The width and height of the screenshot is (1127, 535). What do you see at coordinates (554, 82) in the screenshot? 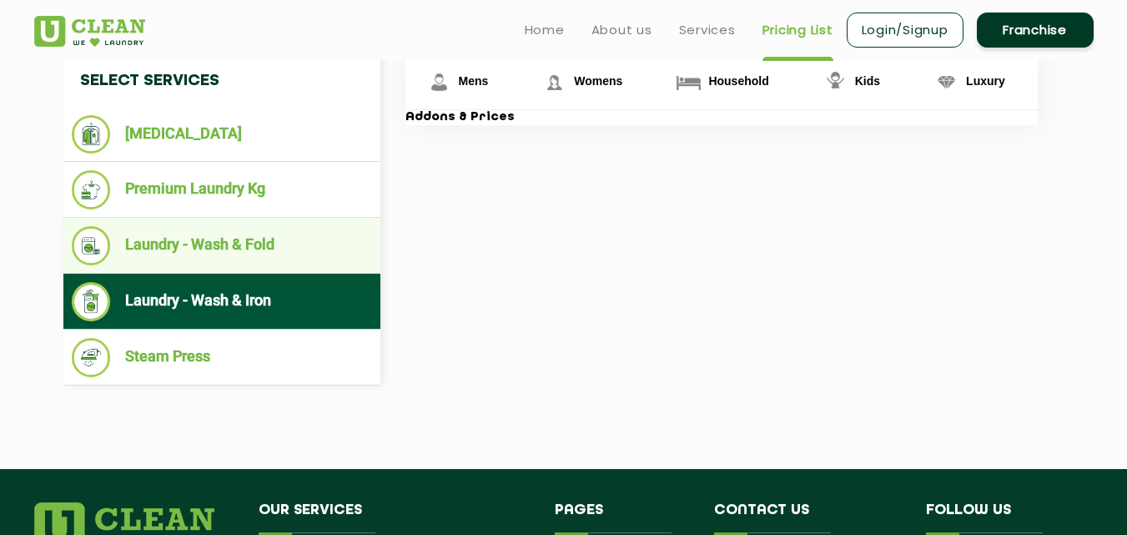
I see `img: Womens` at bounding box center [554, 82].